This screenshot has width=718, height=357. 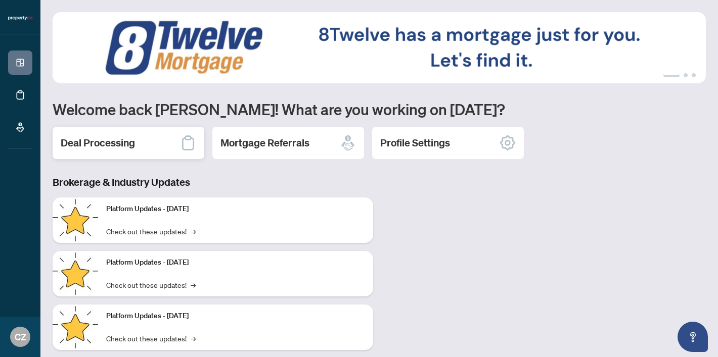 I want to click on button: 3, so click(x=693, y=75).